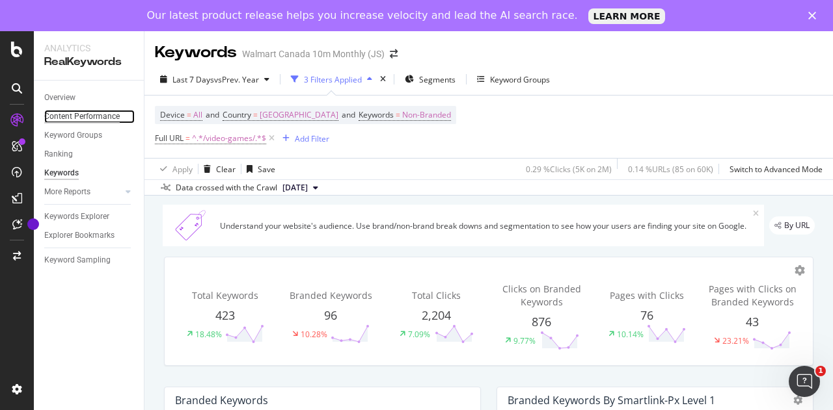  What do you see at coordinates (393, 54) in the screenshot?
I see `div: arrow-right-arrow-left` at bounding box center [393, 54].